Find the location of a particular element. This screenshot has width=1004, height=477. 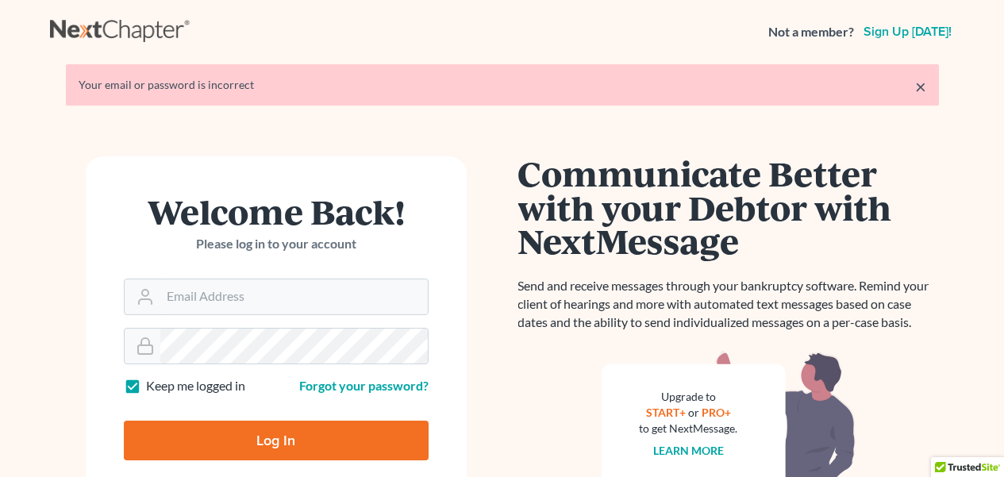

label: Keep me logged in is located at coordinates (195, 386).